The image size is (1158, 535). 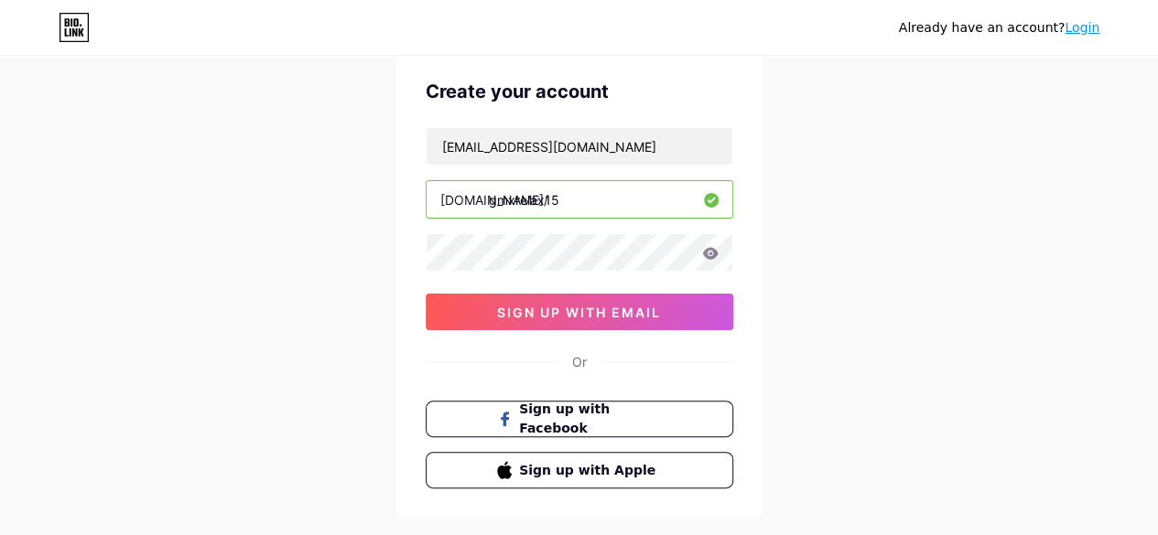 I want to click on input: Email, so click(x=579, y=146).